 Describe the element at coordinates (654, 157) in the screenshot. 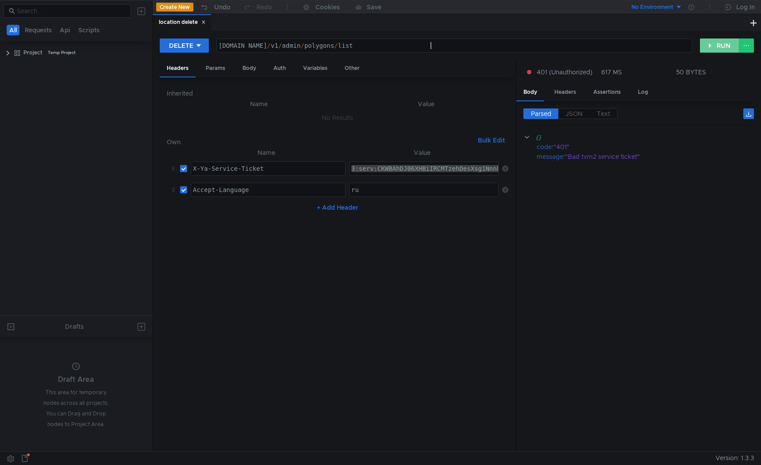

I see `div: "Bad tvm2 service ticket"` at that location.